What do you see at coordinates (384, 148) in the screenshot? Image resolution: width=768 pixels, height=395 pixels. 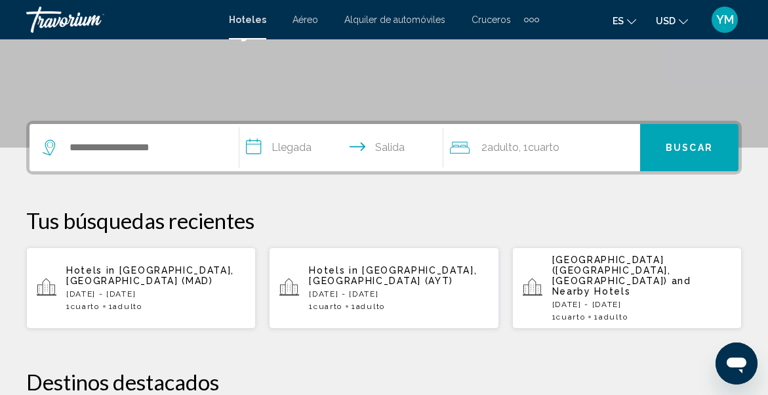 I see `div: Search widget` at bounding box center [384, 148].